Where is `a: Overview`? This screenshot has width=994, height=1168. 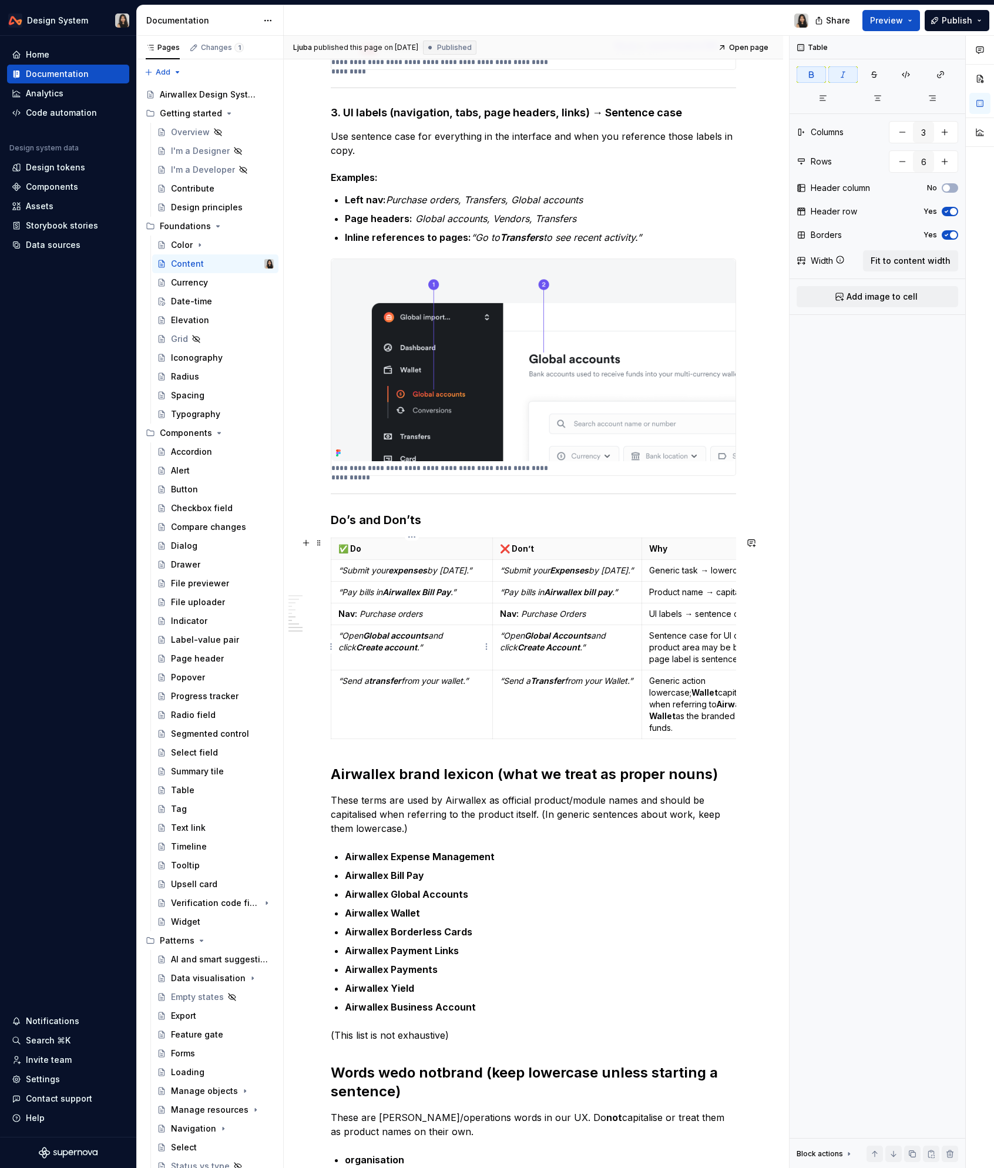 a: Overview is located at coordinates (215, 132).